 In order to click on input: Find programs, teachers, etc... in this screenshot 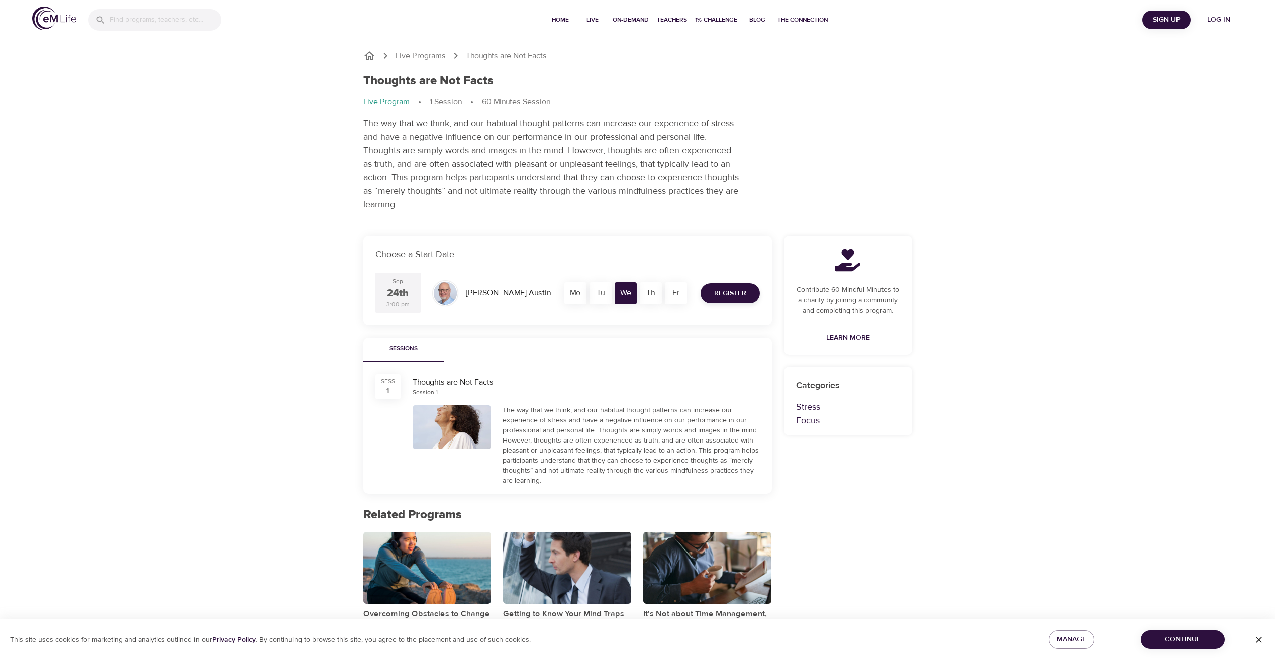, I will do `click(165, 20)`.